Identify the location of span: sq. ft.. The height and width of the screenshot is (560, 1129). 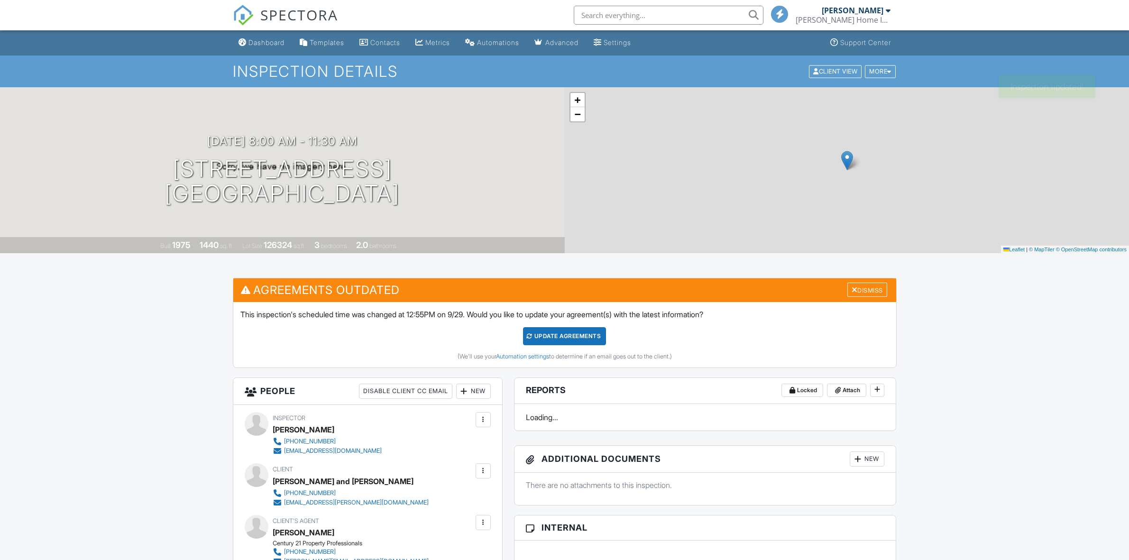
(227, 246).